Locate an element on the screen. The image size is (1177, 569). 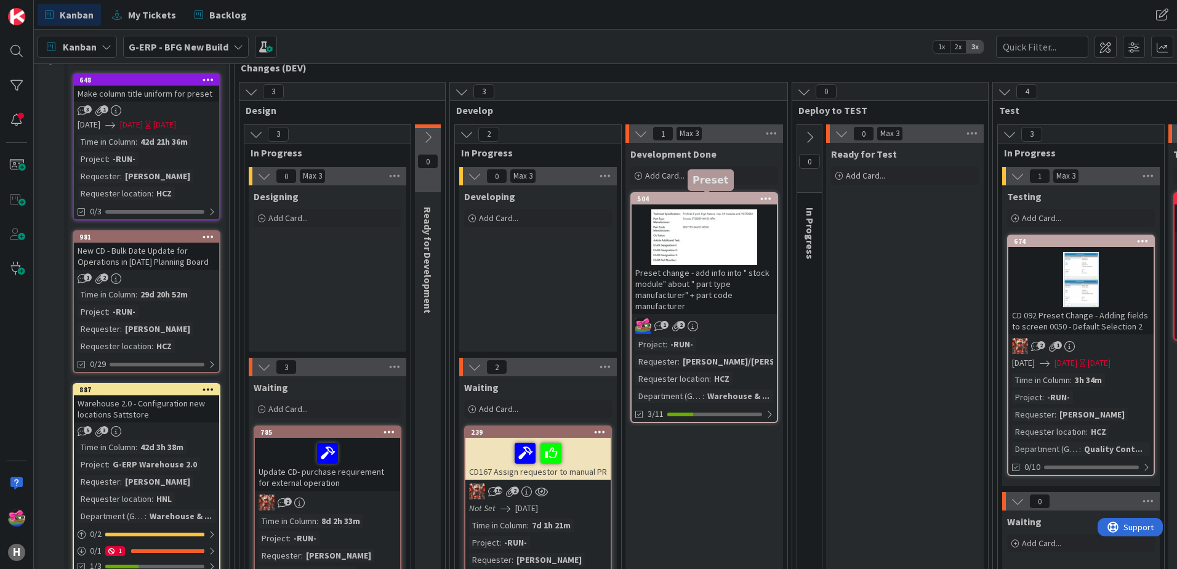
span: 0/29 is located at coordinates (98, 364).